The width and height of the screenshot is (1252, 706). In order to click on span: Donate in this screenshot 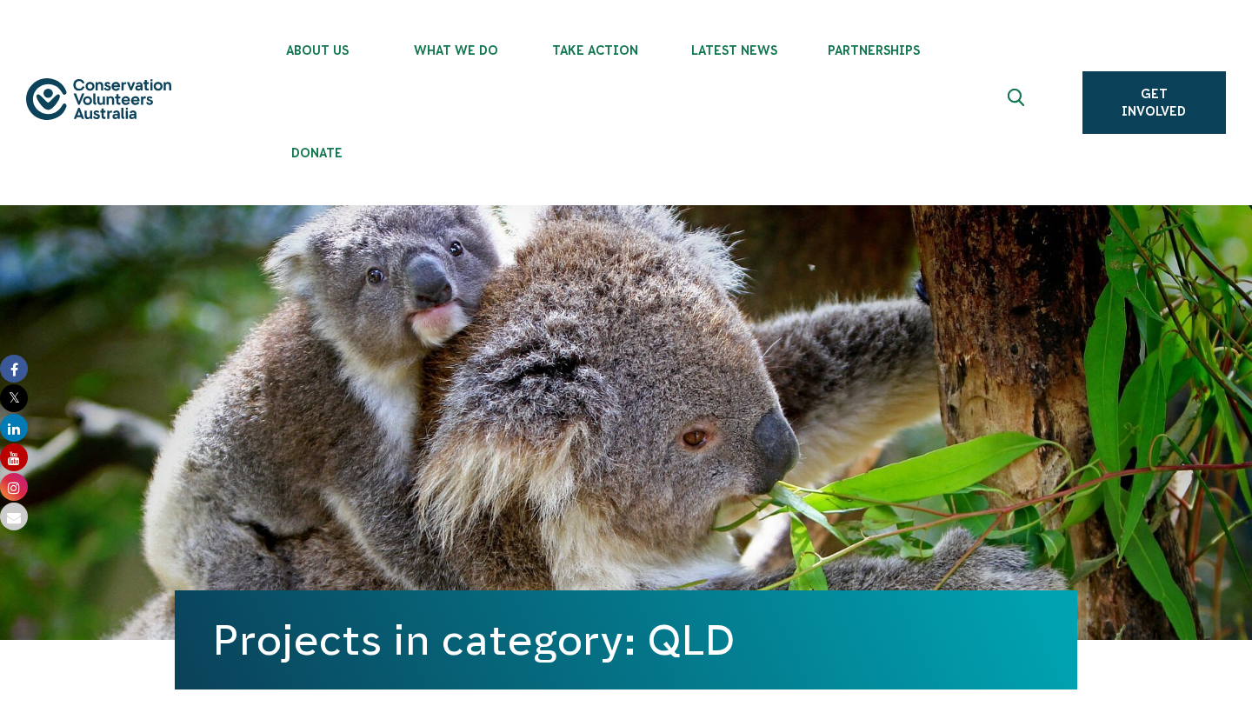, I will do `click(317, 153)`.